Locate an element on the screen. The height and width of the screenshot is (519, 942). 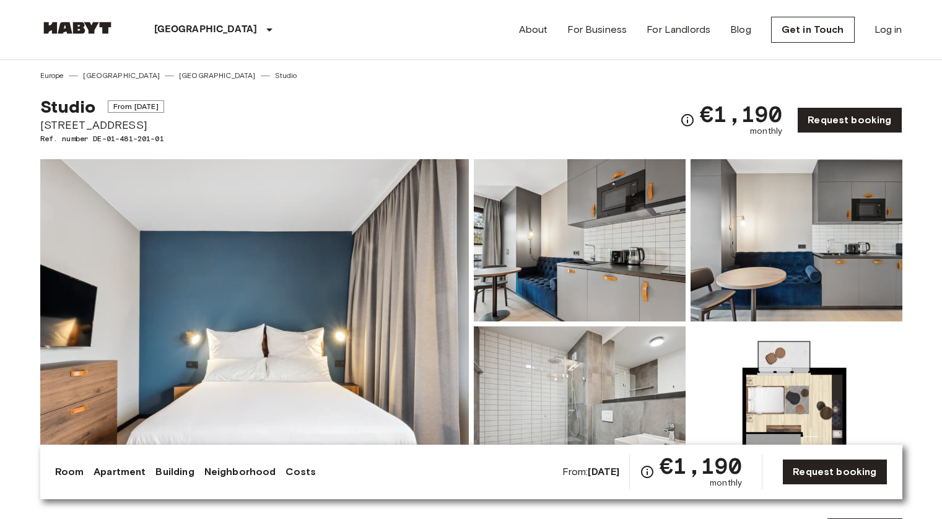
a: Blog is located at coordinates (741, 30).